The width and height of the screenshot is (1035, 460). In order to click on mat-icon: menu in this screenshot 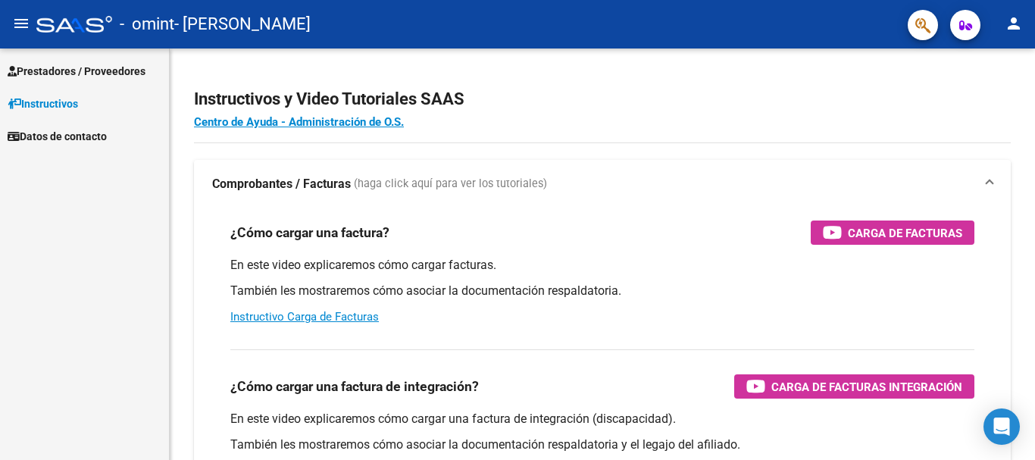, I will do `click(21, 23)`.